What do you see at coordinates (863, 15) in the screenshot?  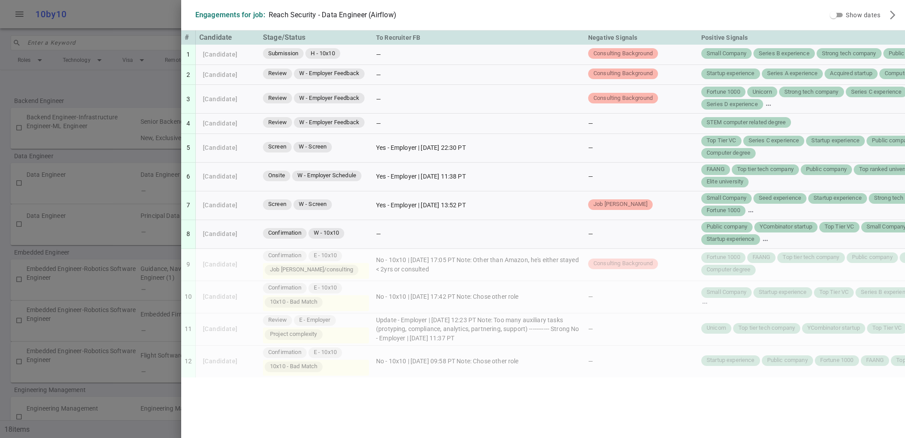 I see `span: Show dates` at bounding box center [863, 15].